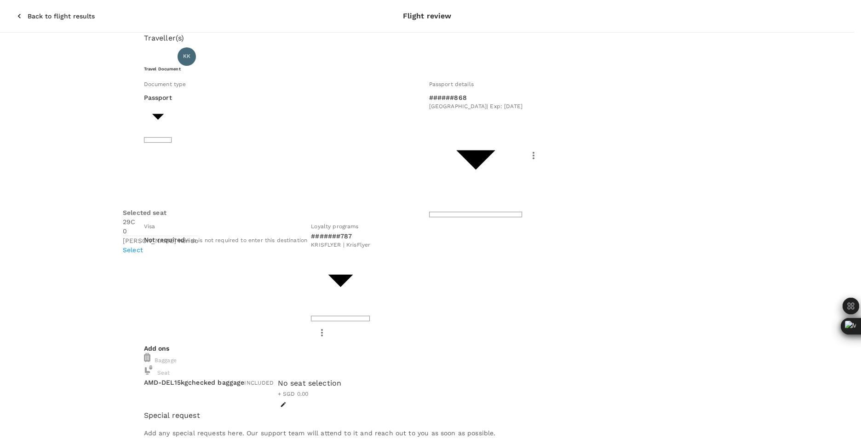  Describe the element at coordinates (427, 416) in the screenshot. I see `p: Special request` at that location.